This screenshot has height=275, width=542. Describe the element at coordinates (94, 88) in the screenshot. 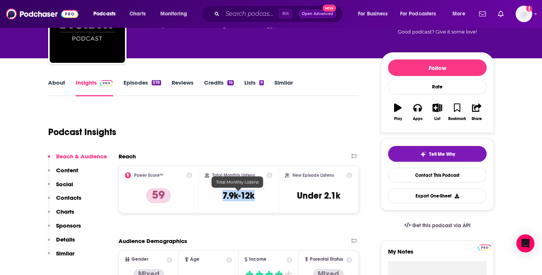

I see `a: InsightsPodchaser Pro` at that location.